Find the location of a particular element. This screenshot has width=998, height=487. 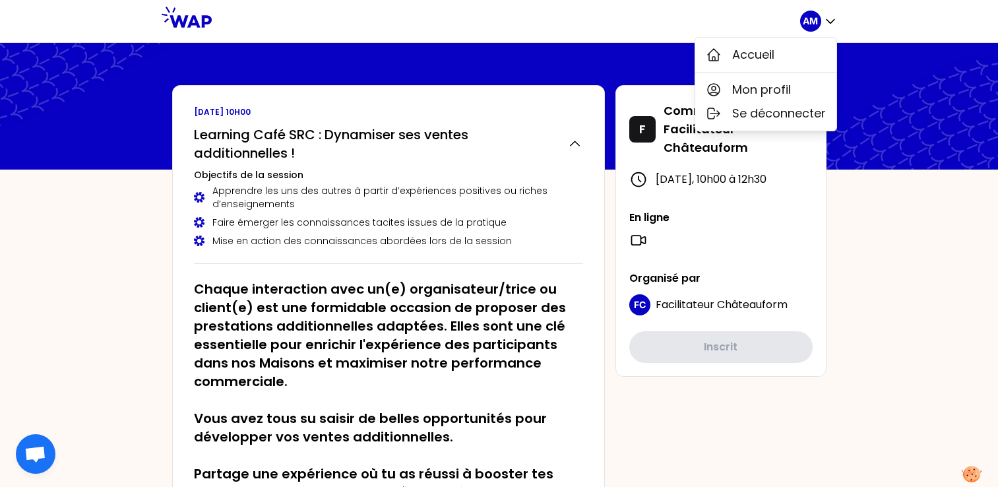

span: Se déconnecter is located at coordinates (779, 113).